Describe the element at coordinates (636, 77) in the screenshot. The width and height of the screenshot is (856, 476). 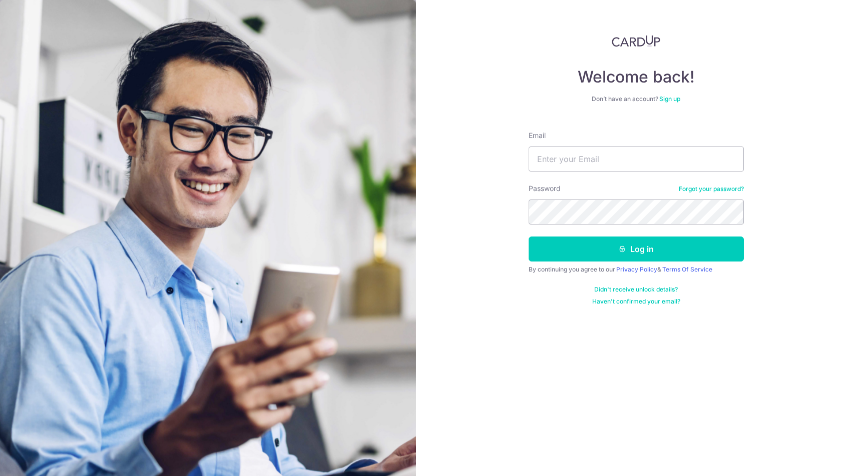
I see `h4: Welcome back!` at that location.